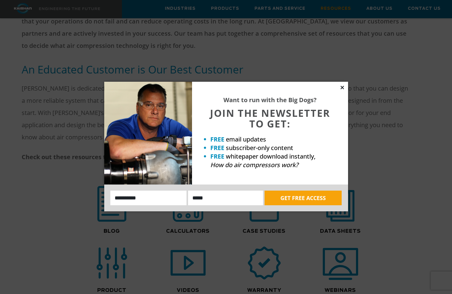 This screenshot has height=294, width=452. What do you see at coordinates (148, 198) in the screenshot?
I see `input: Name:` at bounding box center [148, 198].